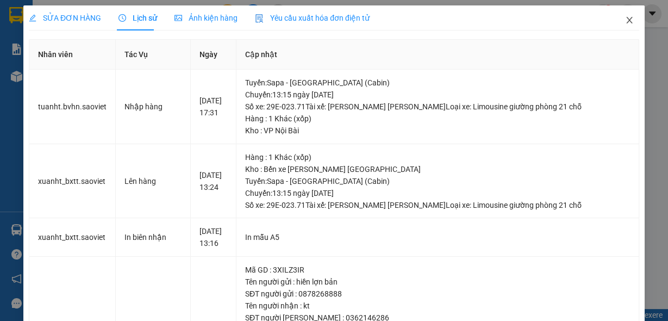  What do you see at coordinates (438, 282) in the screenshot?
I see `div: Tên người gửi : hiền lợn bản` at bounding box center [438, 282].